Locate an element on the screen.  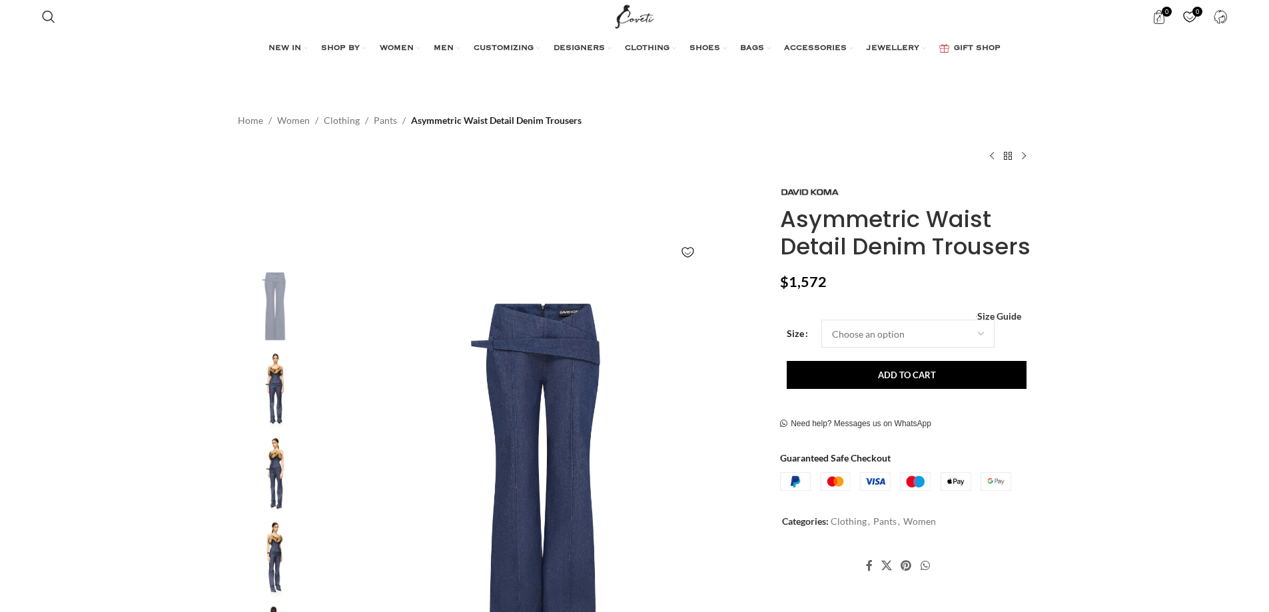
a: JEWELLERY is located at coordinates (896, 49).